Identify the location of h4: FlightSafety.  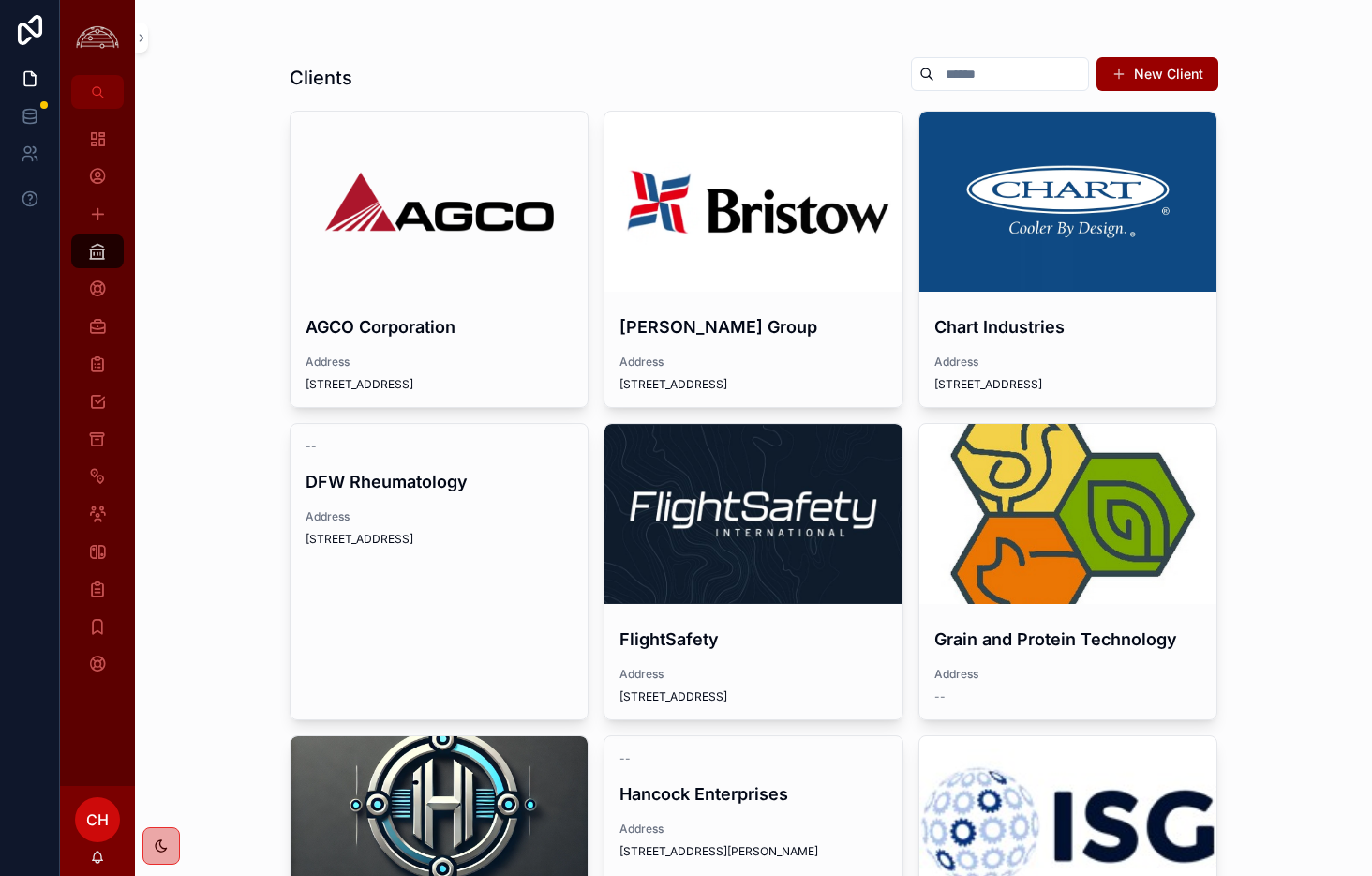
(754, 638).